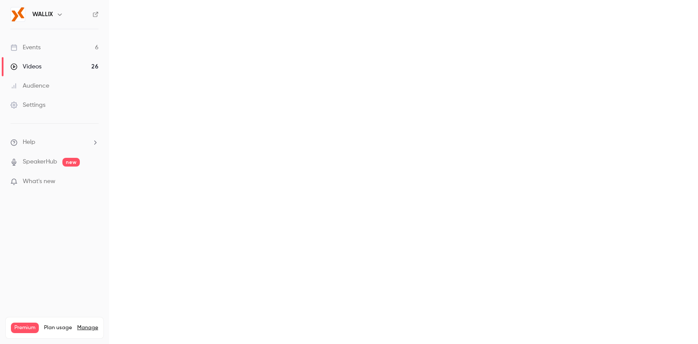 This screenshot has width=698, height=344. I want to click on span: Premium, so click(25, 328).